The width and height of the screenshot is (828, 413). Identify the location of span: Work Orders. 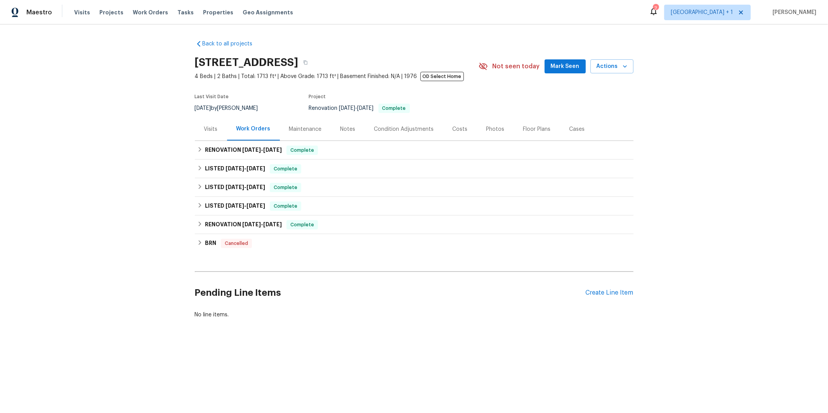
(150, 12).